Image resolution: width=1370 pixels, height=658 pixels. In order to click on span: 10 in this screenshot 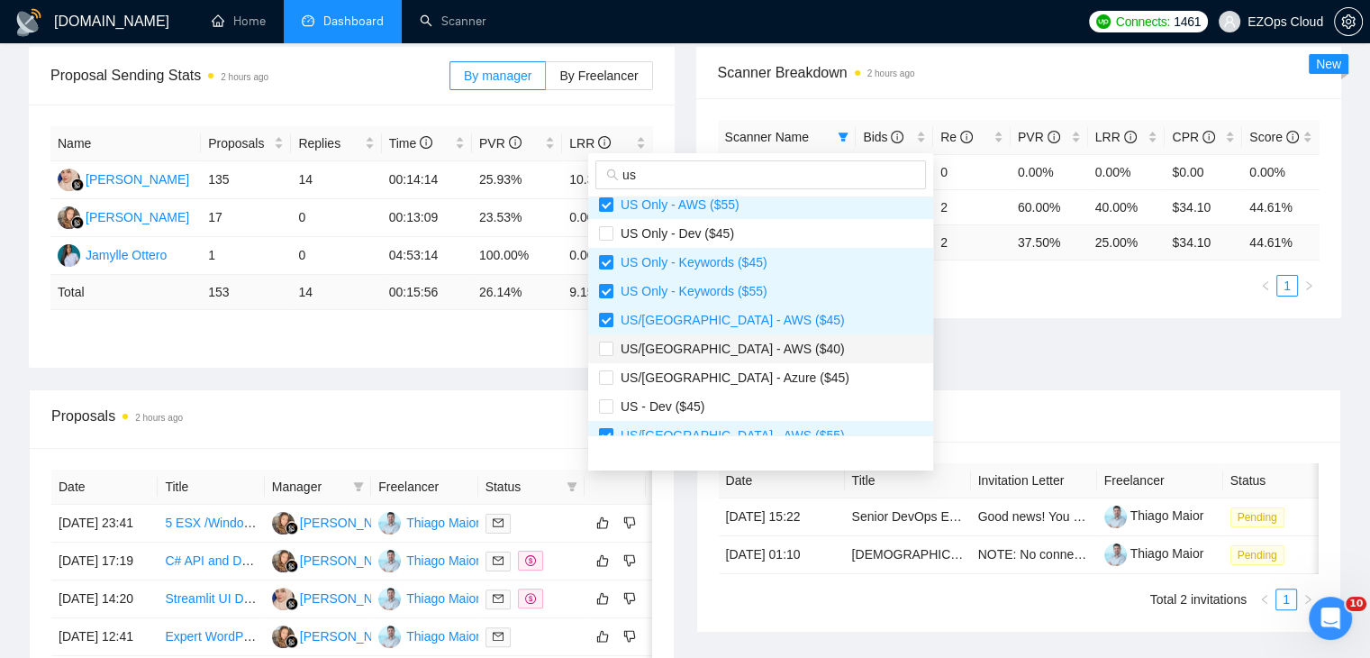, I will do `click(1356, 603)`.